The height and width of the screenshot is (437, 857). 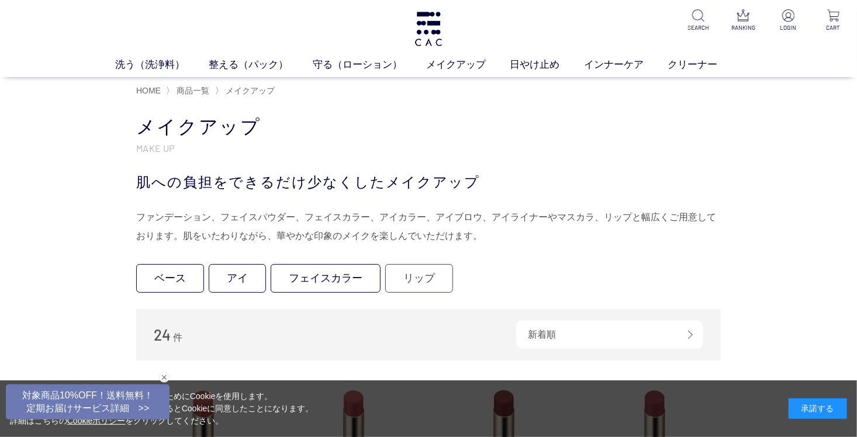 I want to click on a: 日やけ止め, so click(x=547, y=65).